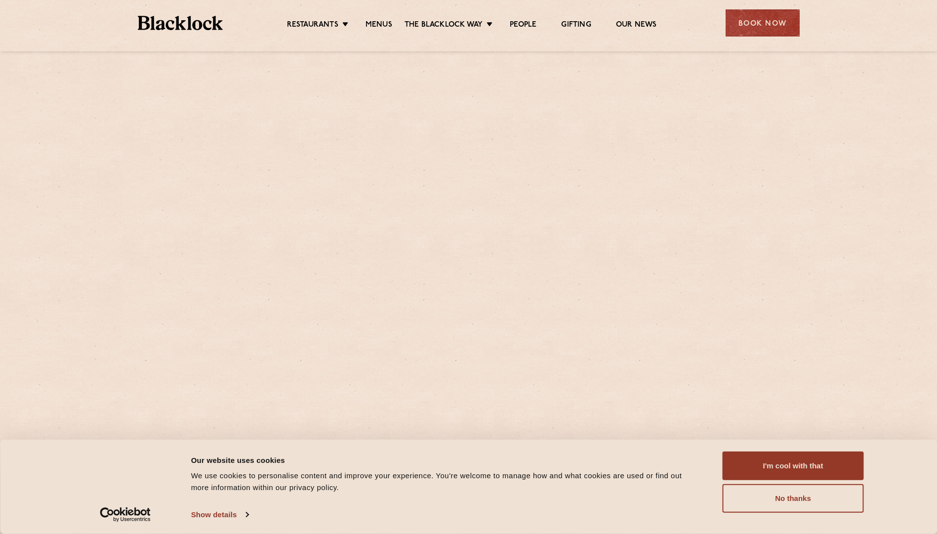 The height and width of the screenshot is (534, 937). Describe the element at coordinates (446, 460) in the screenshot. I see `div: Our website uses cookies` at that location.